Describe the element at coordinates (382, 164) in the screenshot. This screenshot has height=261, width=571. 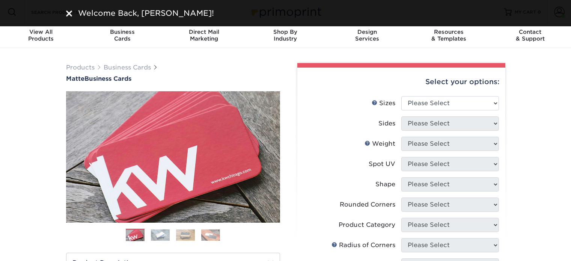
I see `div: Spot UV` at that location.